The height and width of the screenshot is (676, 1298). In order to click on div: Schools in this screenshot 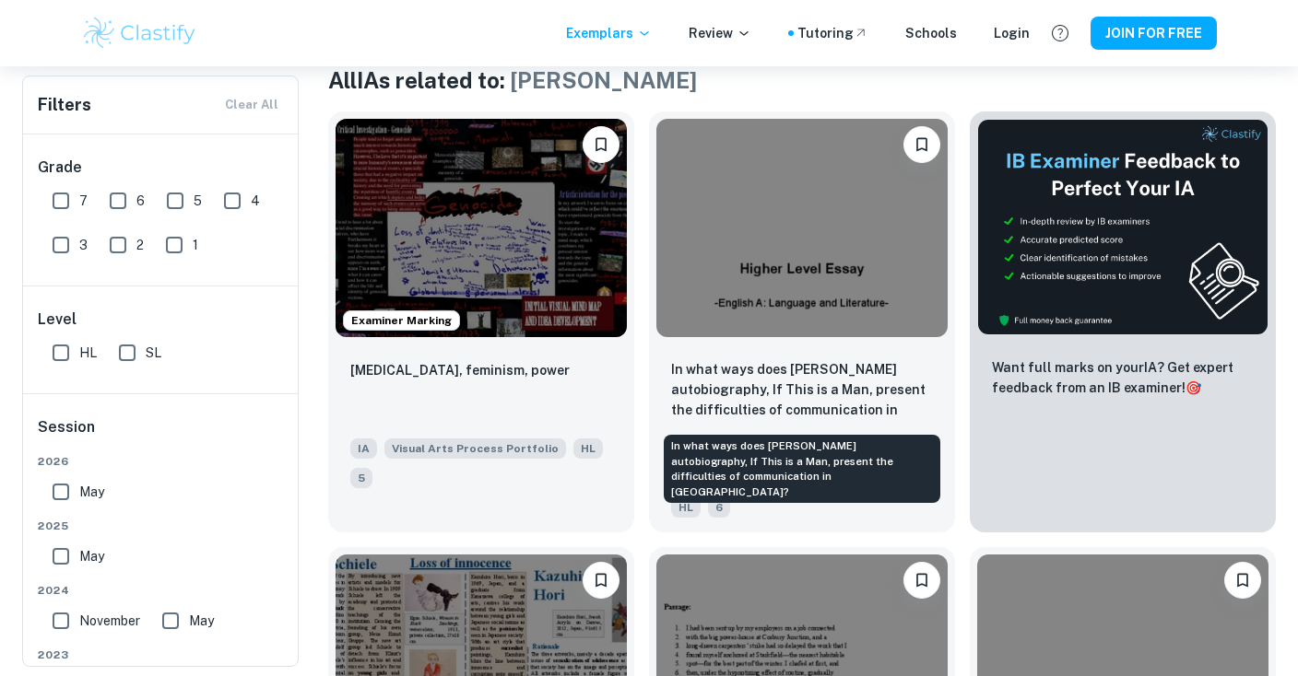, I will do `click(931, 33)`.